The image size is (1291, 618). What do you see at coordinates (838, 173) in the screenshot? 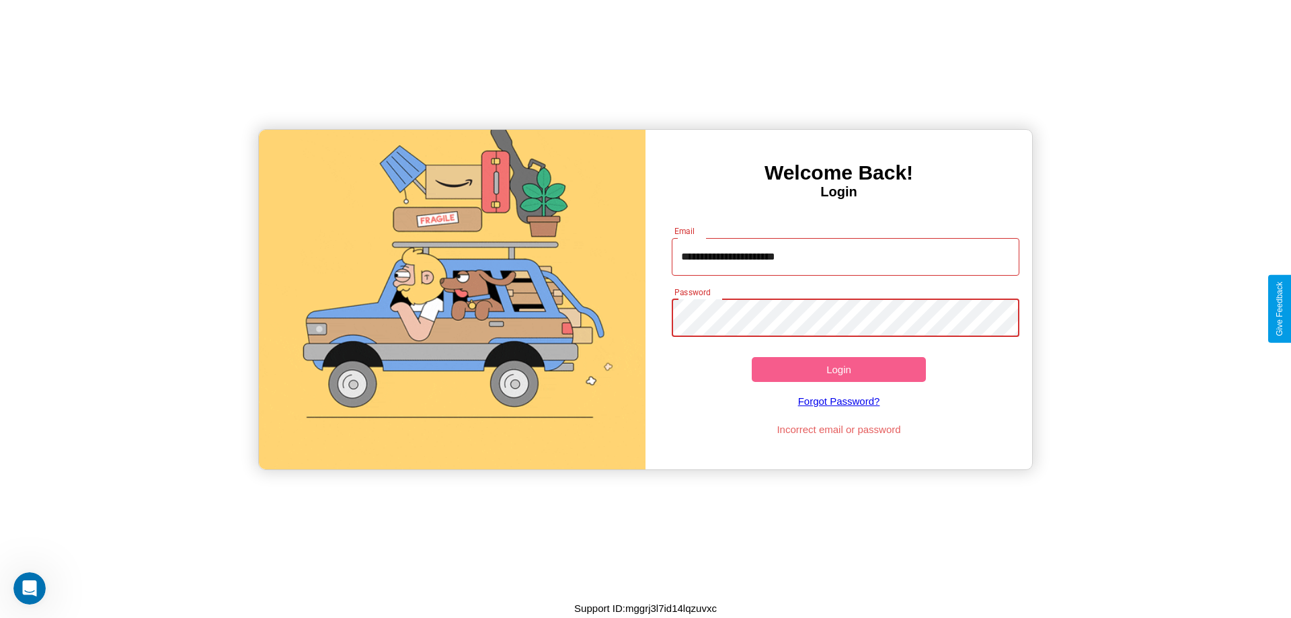
I see `h3: Welcome Back!` at bounding box center [838, 173].